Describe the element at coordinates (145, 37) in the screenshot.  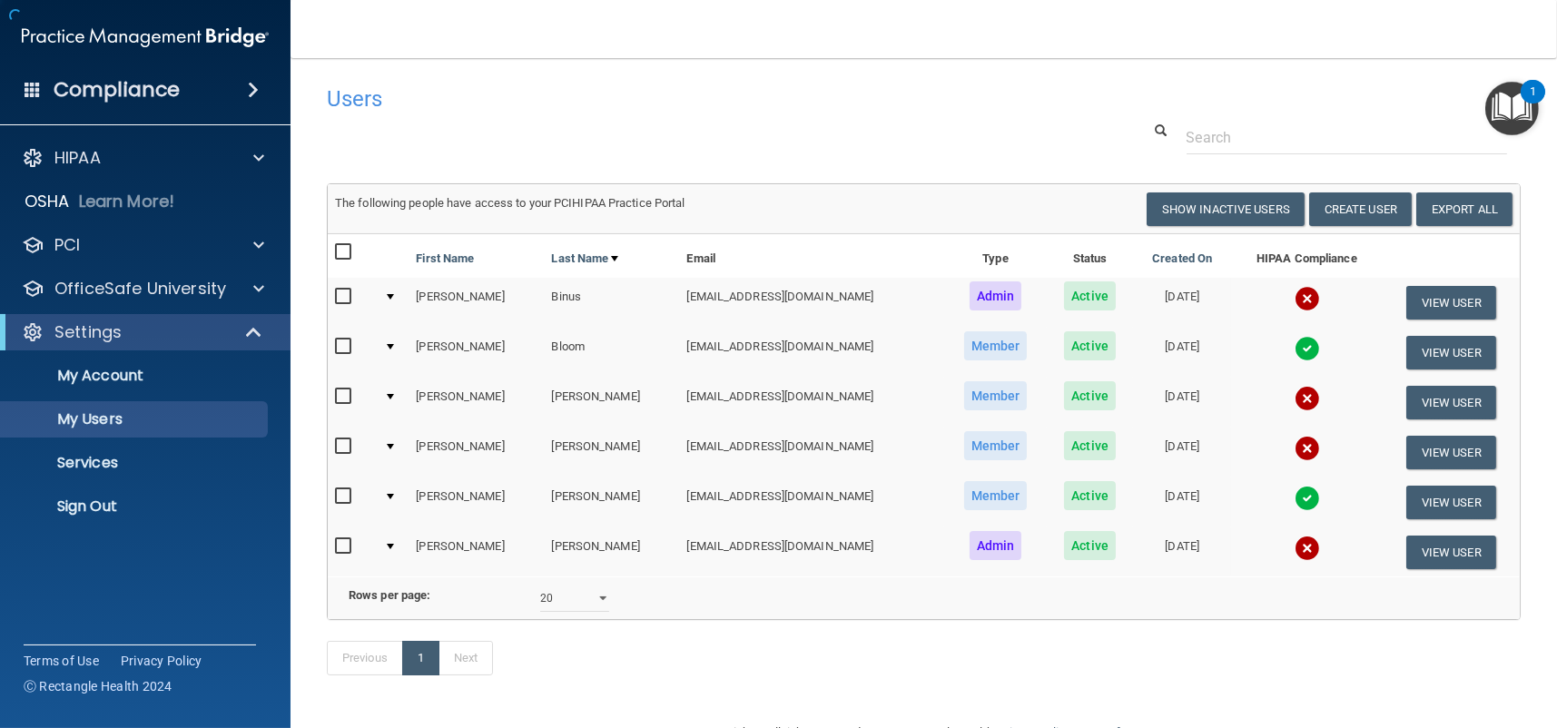
I see `img: PMB logo` at that location.